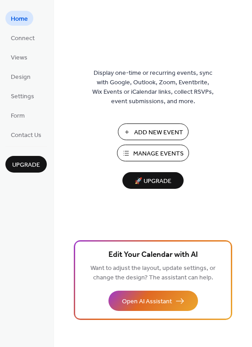 The height and width of the screenshot is (347, 252). What do you see at coordinates (26, 135) in the screenshot?
I see `span: Contact Us` at bounding box center [26, 135].